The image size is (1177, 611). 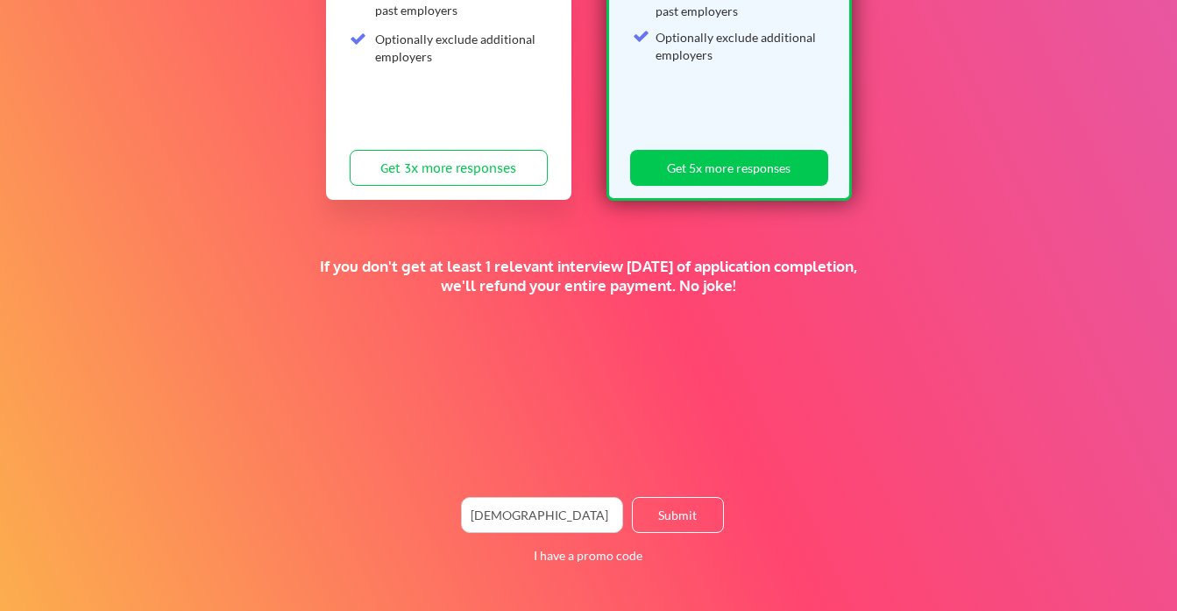 What do you see at coordinates (587, 556) in the screenshot?
I see `button: I have a promo code` at bounding box center [587, 556].